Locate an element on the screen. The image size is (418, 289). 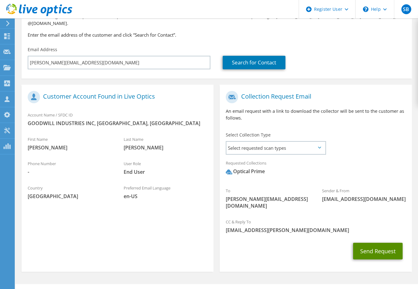
button: Send Request is located at coordinates (378, 251).